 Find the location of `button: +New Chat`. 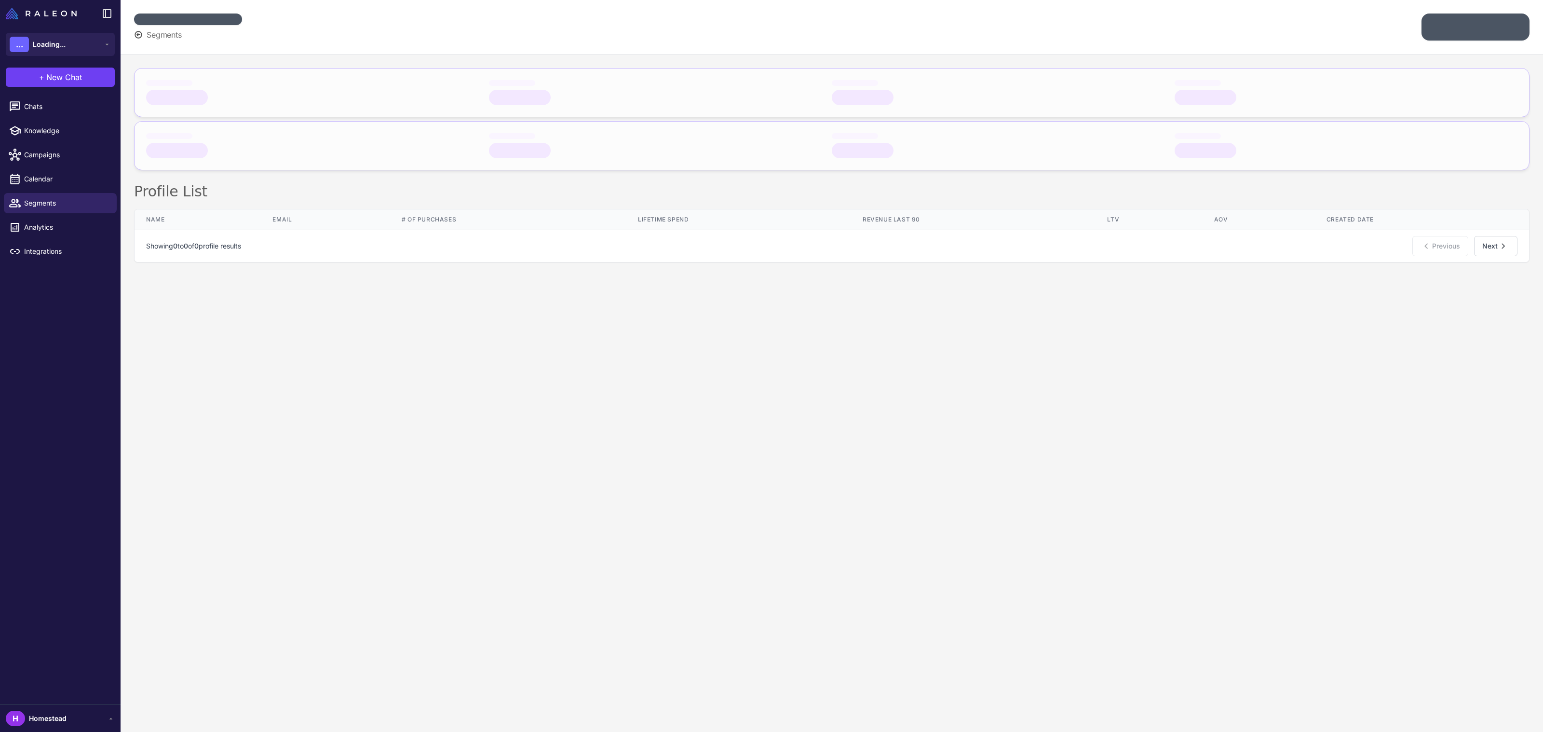

button: +New Chat is located at coordinates (60, 77).